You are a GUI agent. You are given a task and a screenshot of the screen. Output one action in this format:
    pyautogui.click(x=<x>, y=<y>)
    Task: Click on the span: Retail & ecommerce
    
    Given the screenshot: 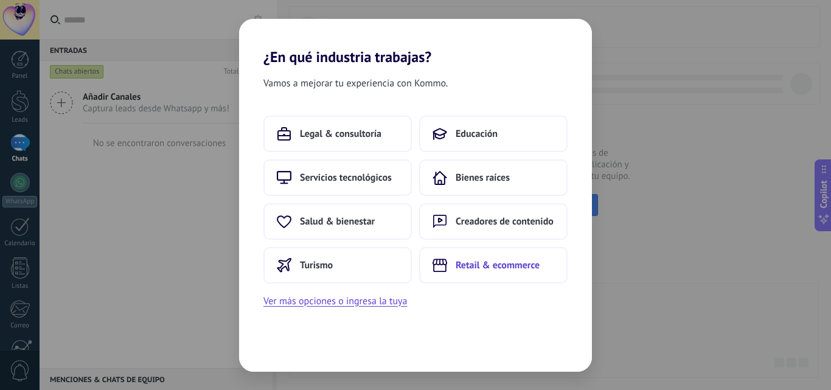 What is the action you would take?
    pyautogui.click(x=498, y=265)
    